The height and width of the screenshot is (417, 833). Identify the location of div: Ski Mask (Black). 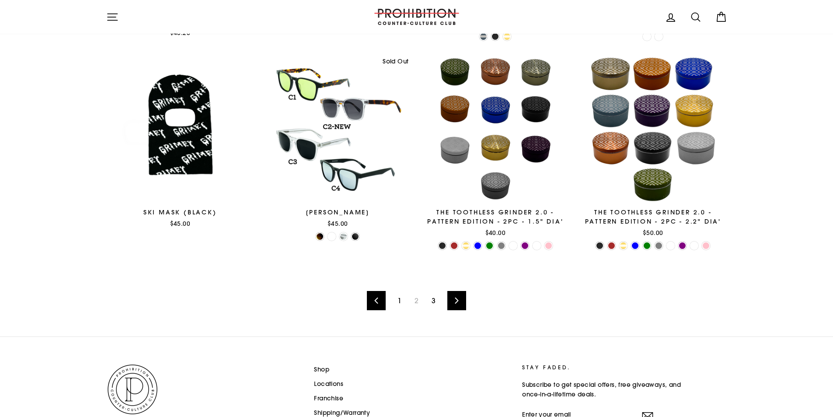
(180, 212).